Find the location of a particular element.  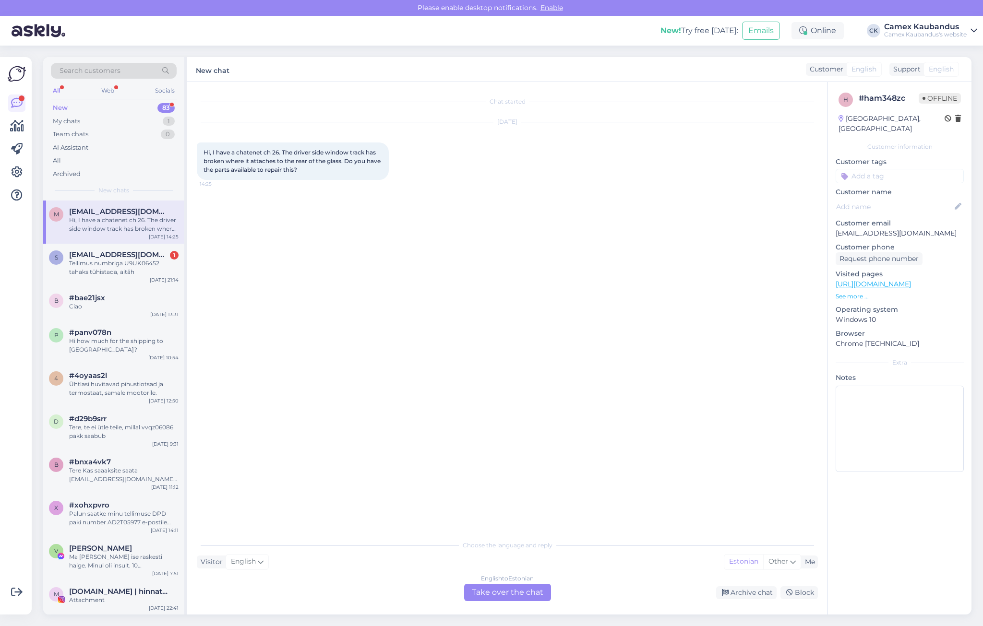

div: Tellimus numbriga U9UK06452 tahaks tühistada, aitäh is located at coordinates (124, 268).